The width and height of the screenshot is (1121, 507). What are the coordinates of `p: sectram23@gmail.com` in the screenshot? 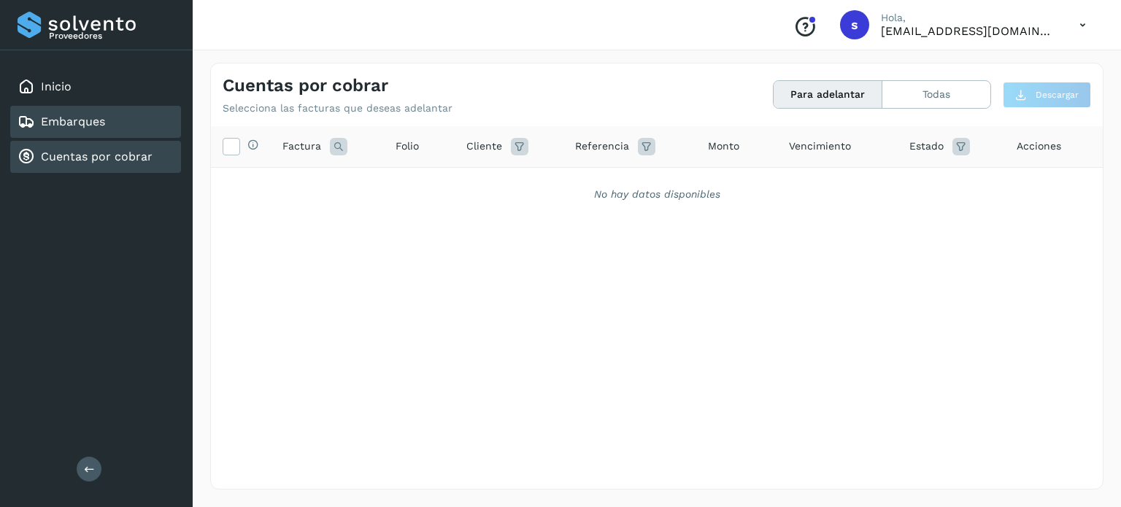 It's located at (969, 31).